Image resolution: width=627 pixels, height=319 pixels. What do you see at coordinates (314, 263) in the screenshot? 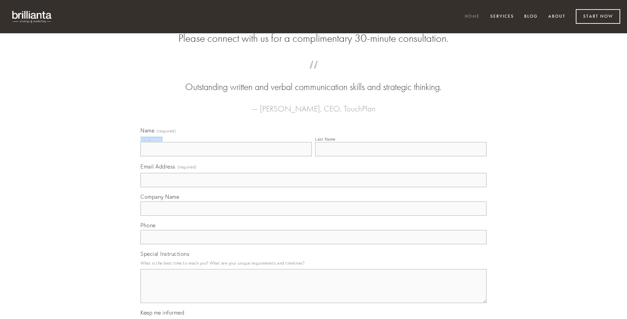
I see `p: What is the best time to reach you? What are your unique requirements and timelines?` at bounding box center [314, 263].